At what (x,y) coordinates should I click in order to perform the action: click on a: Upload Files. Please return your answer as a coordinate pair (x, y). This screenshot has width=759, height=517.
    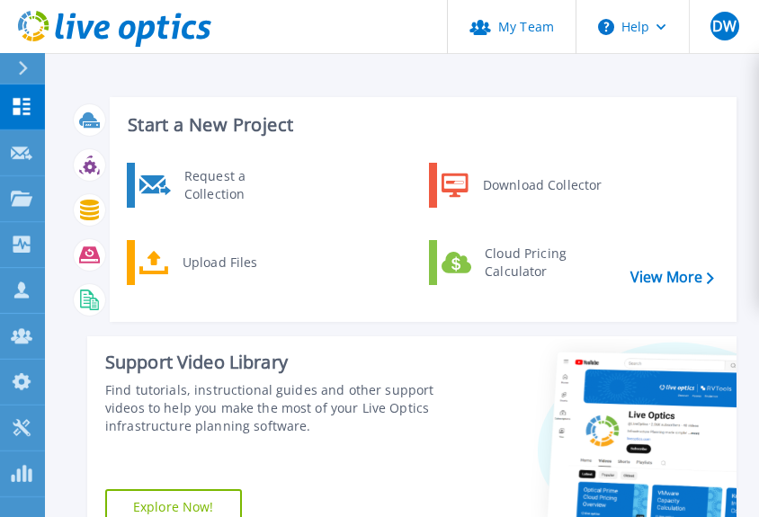
    Looking at the image, I should click on (219, 263).